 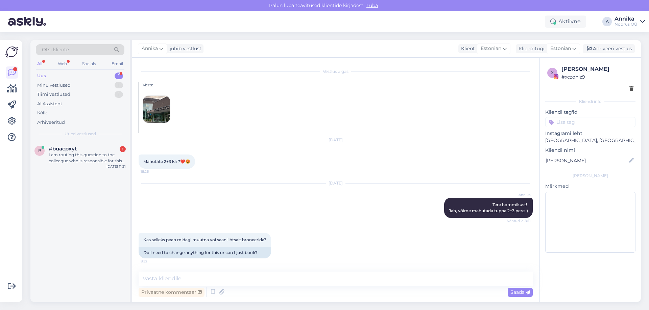 What do you see at coordinates (42, 113) in the screenshot?
I see `div: Kõik` at bounding box center [42, 113].